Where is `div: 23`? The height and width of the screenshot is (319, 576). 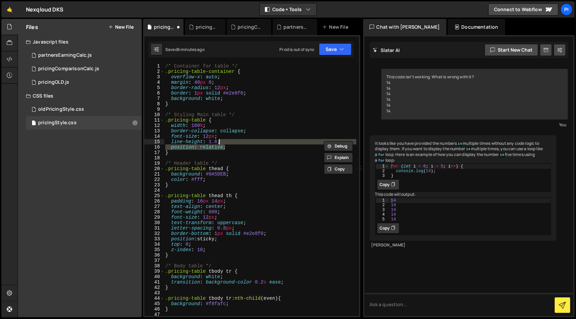 div: 23 is located at coordinates (154, 185).